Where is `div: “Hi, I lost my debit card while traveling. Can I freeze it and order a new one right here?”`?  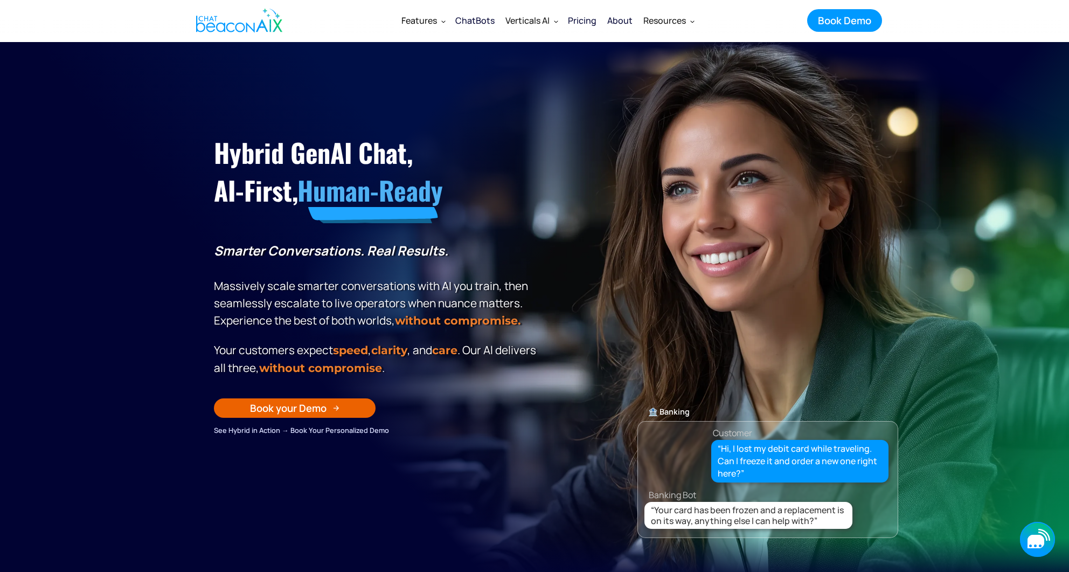
div: “Hi, I lost my debit card while traveling. Can I freeze it and order a new one right here?” is located at coordinates (800, 461).